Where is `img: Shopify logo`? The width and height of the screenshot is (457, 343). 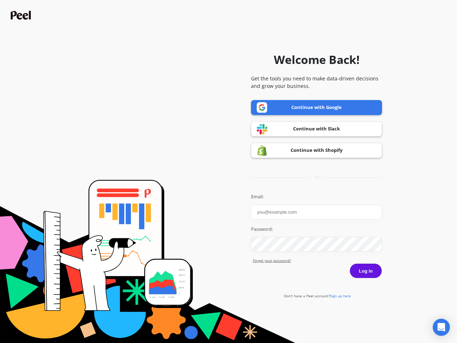
img: Shopify logo is located at coordinates (262, 150).